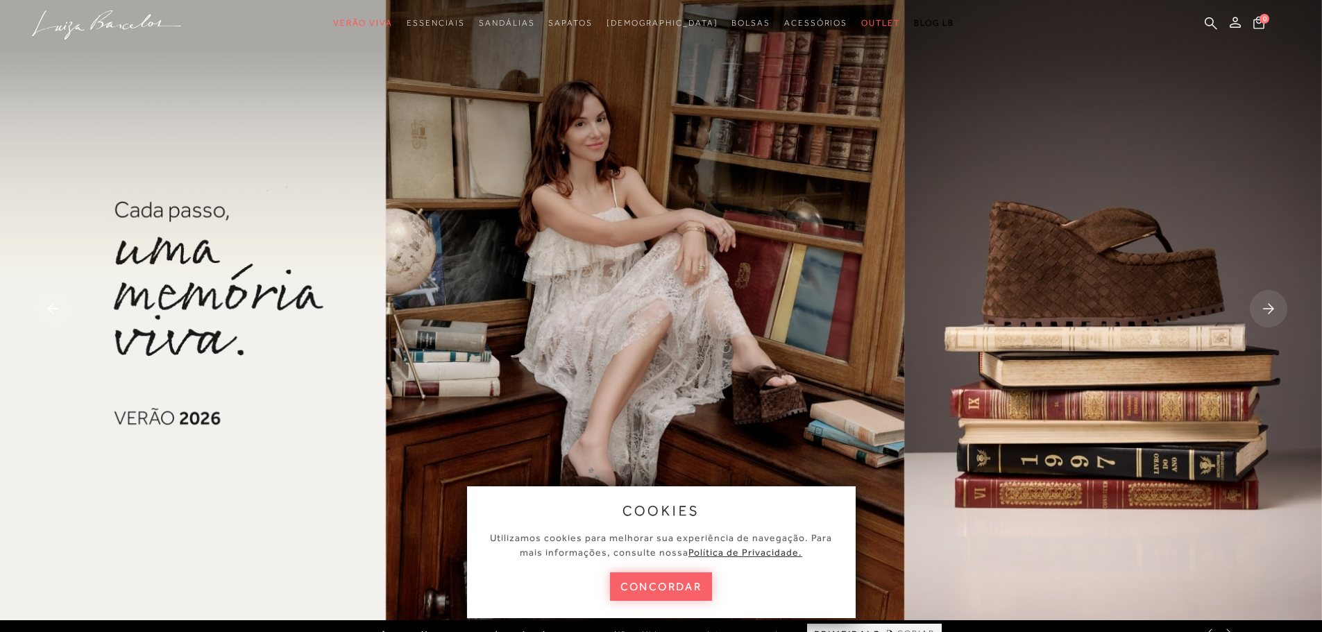  What do you see at coordinates (880, 23) in the screenshot?
I see `span: Outlet` at bounding box center [880, 23].